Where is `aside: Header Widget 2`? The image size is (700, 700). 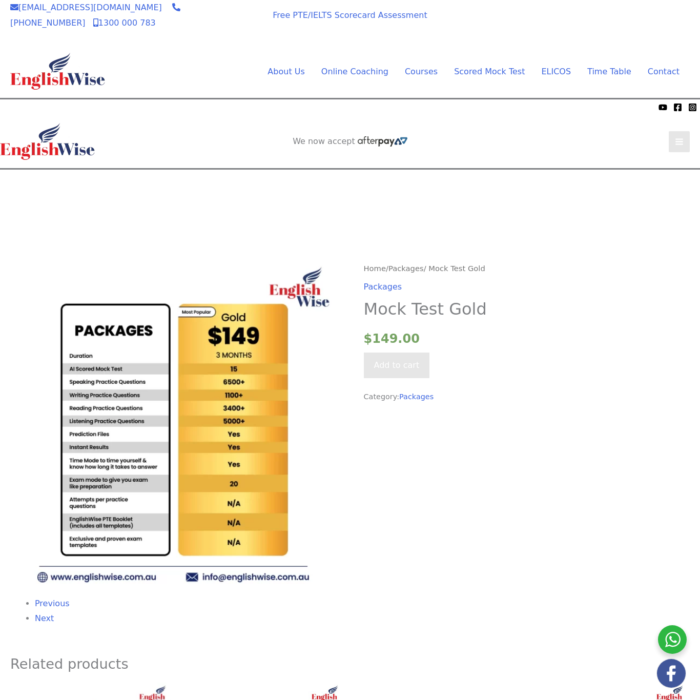
aside: Header Widget 2 is located at coordinates (350, 142).